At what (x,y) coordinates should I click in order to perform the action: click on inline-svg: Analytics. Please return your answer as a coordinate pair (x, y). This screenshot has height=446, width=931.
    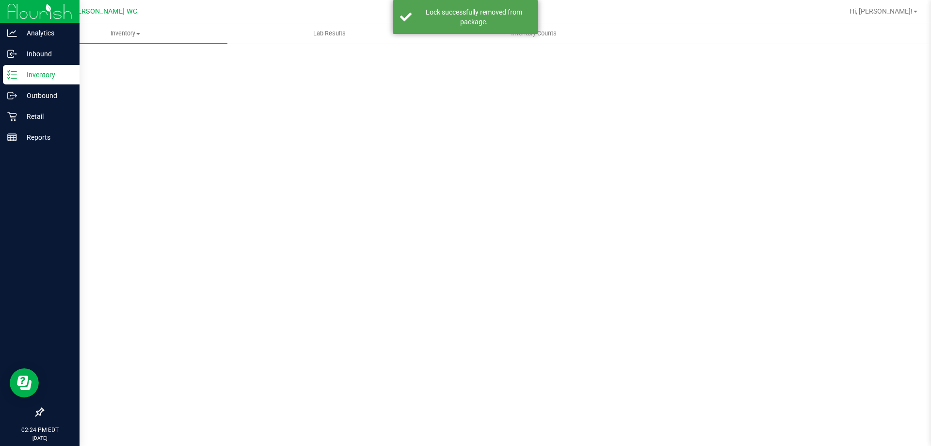
    Looking at the image, I should click on (12, 33).